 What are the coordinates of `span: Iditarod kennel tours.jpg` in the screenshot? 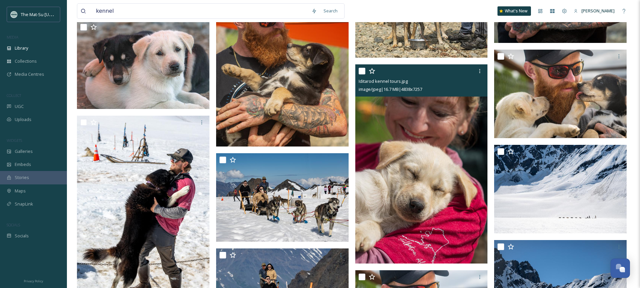 It's located at (383, 81).